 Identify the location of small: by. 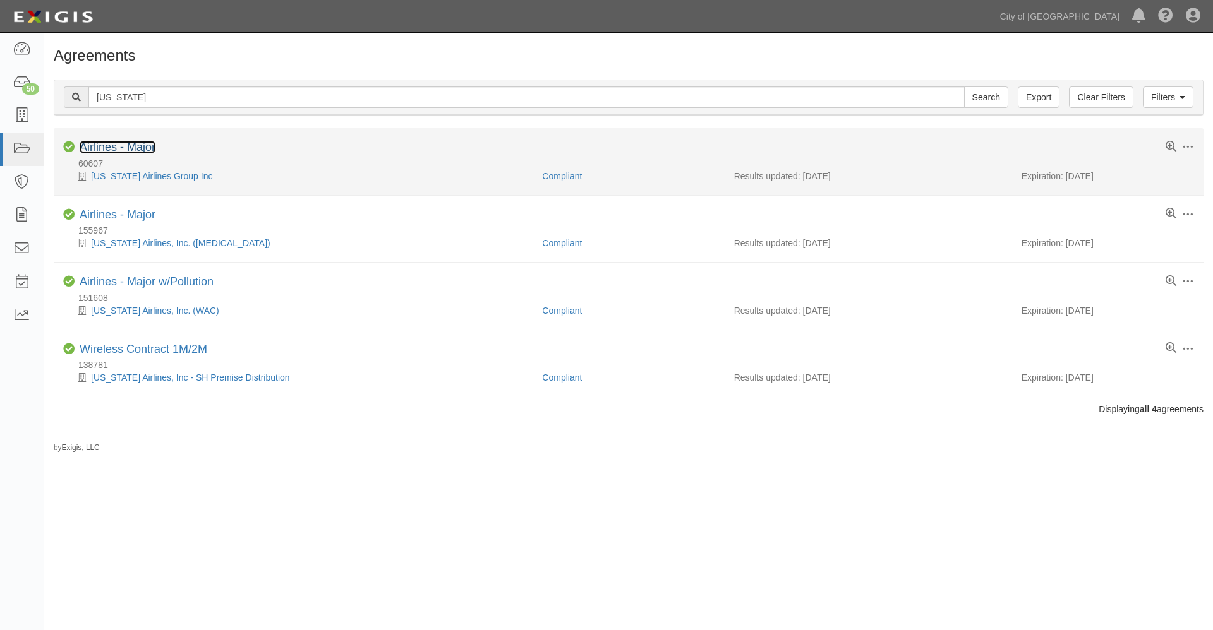
(76, 448).